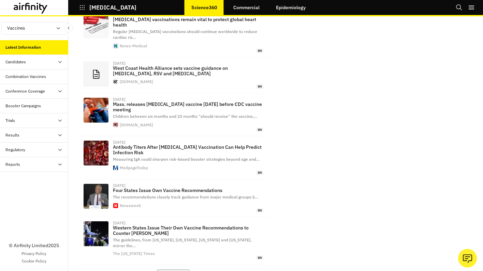 The image size is (483, 271). I want to click on div: Trials, so click(10, 121).